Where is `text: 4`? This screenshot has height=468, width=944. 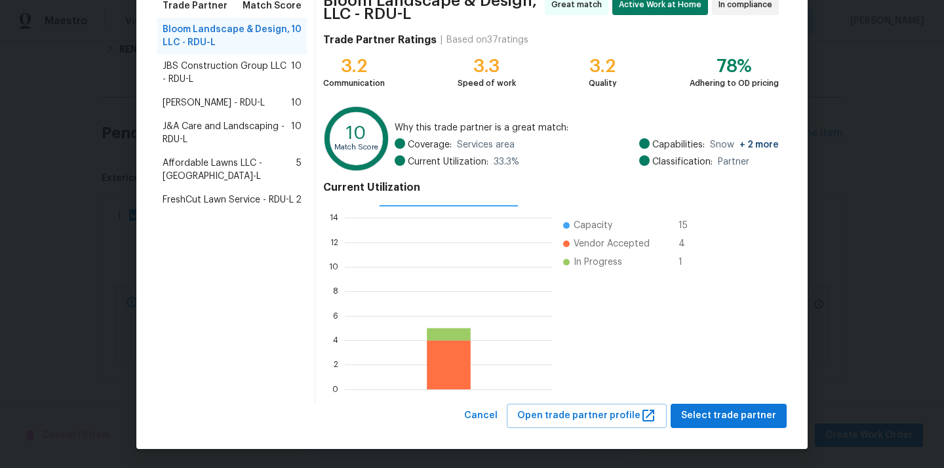 text: 4 is located at coordinates (336, 340).